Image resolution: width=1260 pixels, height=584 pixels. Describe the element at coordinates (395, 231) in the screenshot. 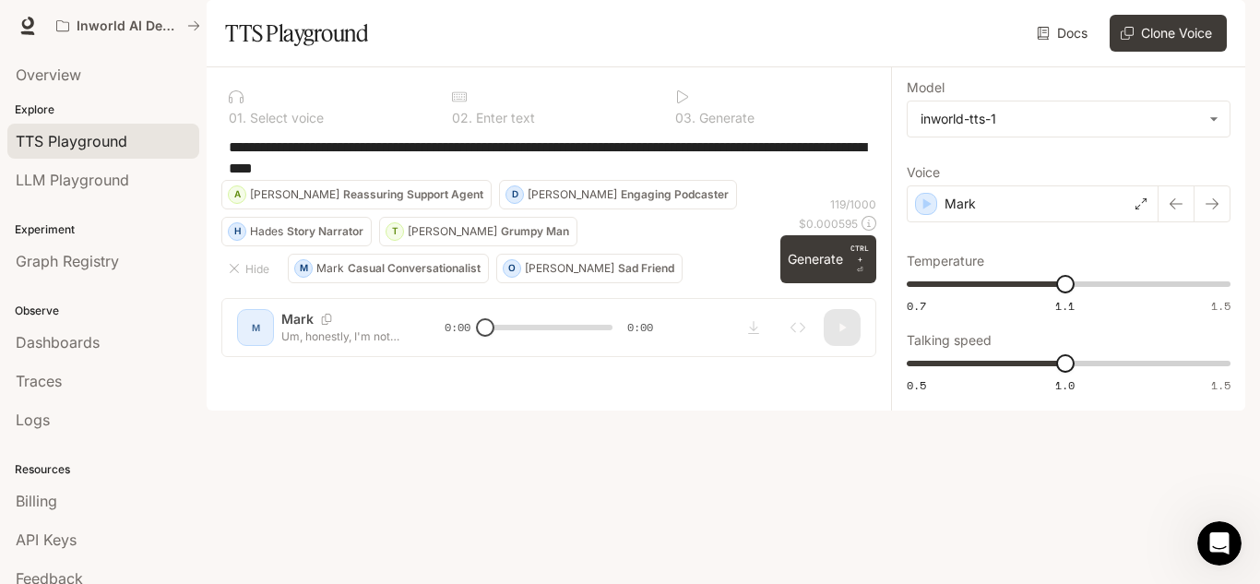

I see `div: T` at that location.